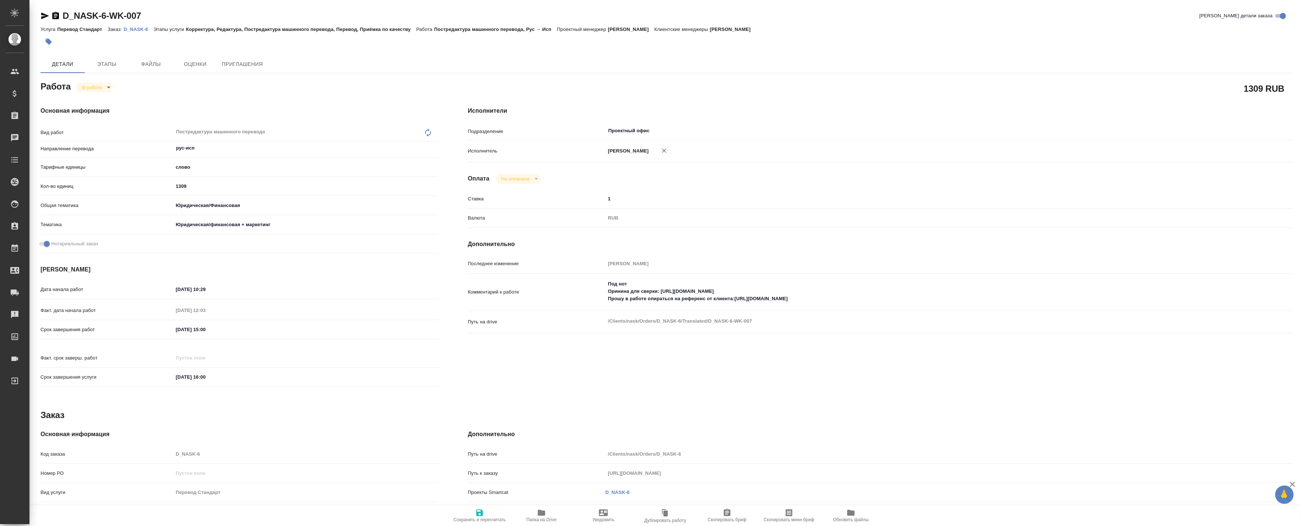  Describe the element at coordinates (425, 29) in the screenshot. I see `p: Работа` at that location.